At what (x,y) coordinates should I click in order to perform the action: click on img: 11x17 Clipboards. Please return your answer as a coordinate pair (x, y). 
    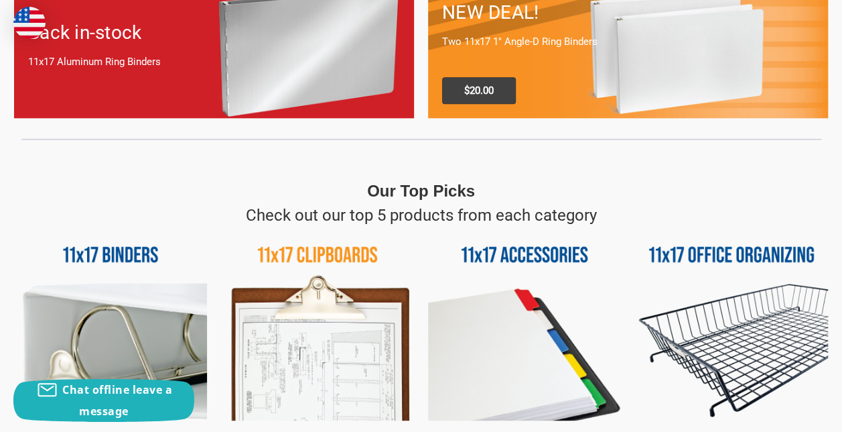
    Looking at the image, I should click on (318, 324).